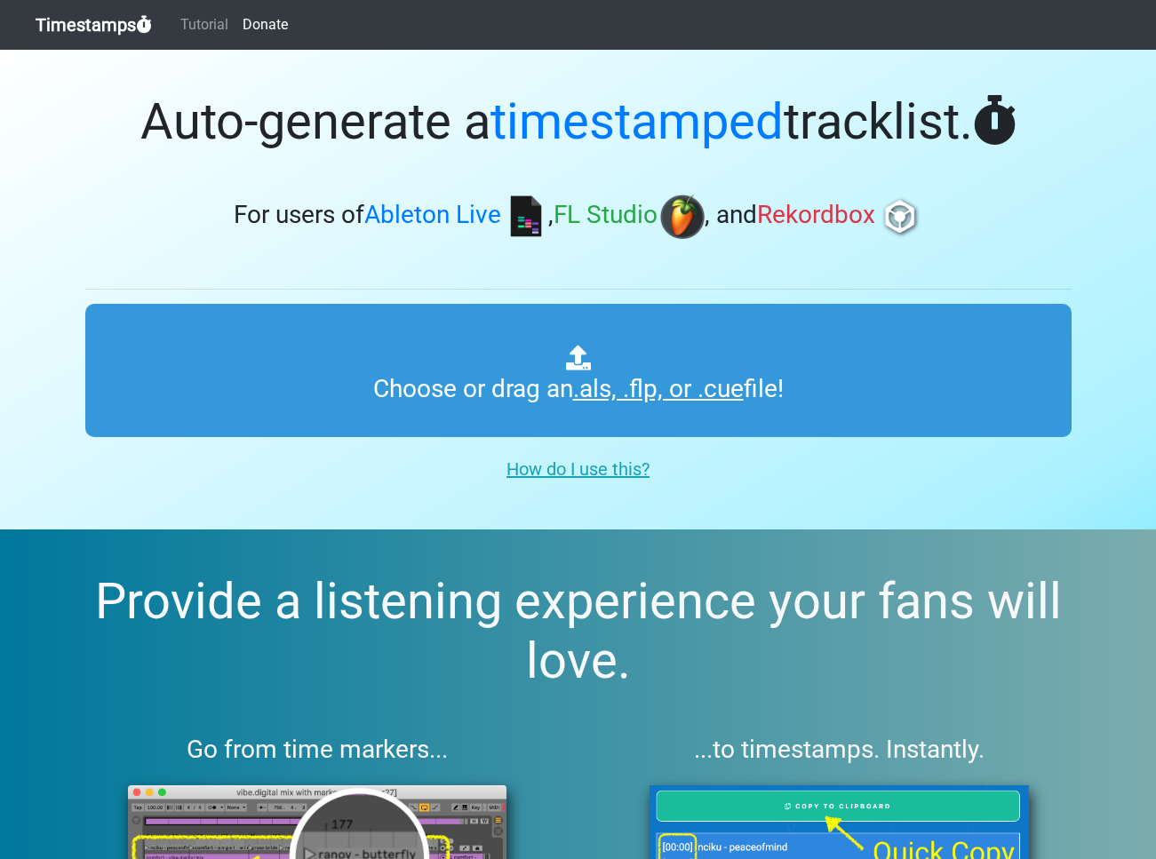  I want to click on a: Tutorial, so click(204, 25).